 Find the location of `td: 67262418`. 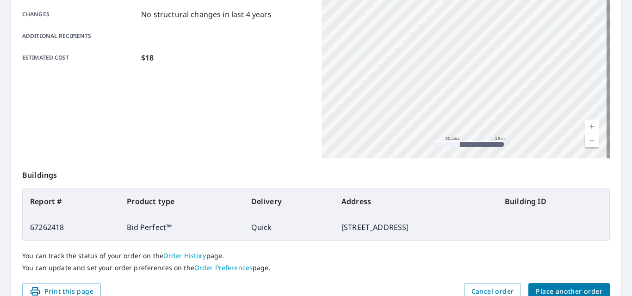

td: 67262418 is located at coordinates (71, 228).